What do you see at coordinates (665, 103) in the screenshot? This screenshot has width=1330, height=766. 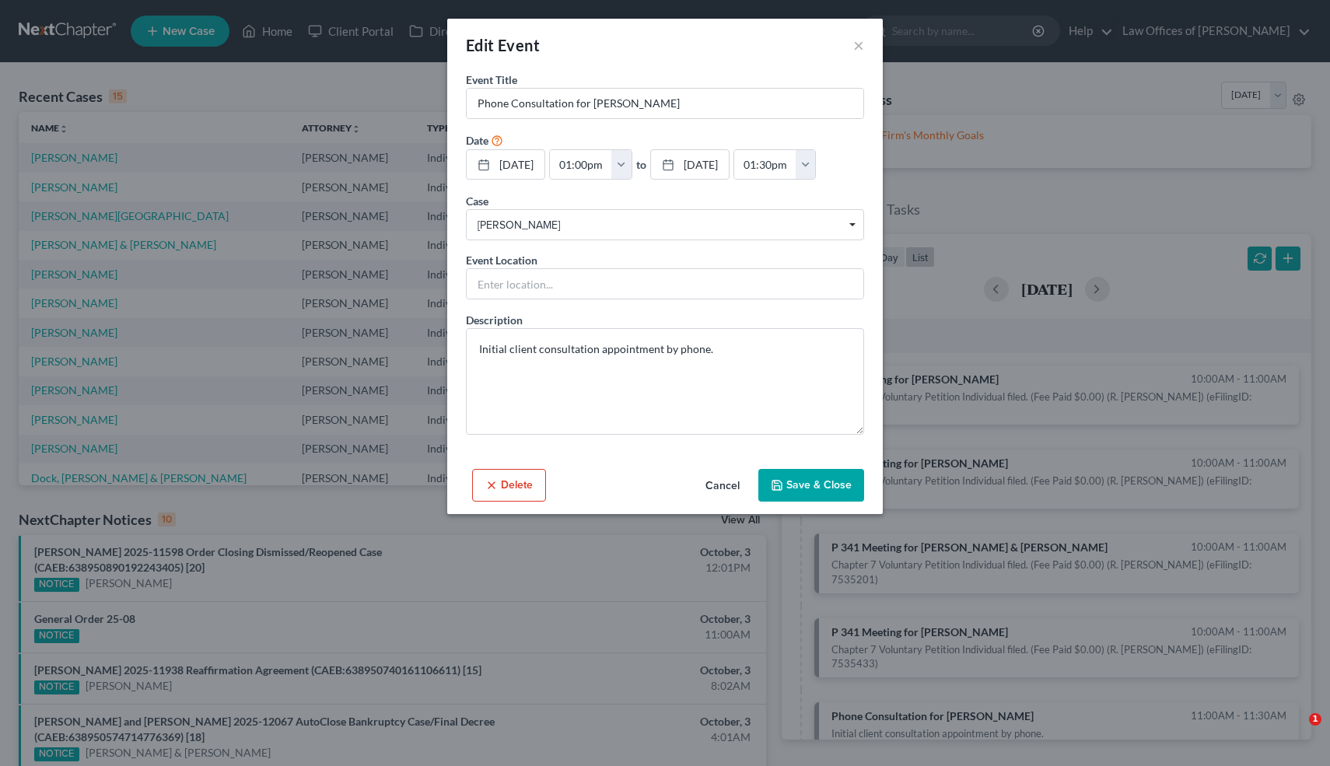 I see `input: Enter event name...` at bounding box center [665, 103].